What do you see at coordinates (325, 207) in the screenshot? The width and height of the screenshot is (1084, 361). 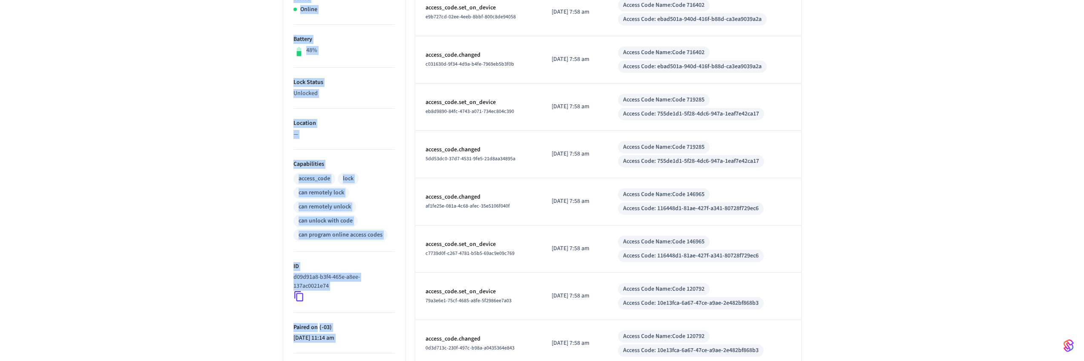 I see `div: can remotely unlock` at bounding box center [325, 207].